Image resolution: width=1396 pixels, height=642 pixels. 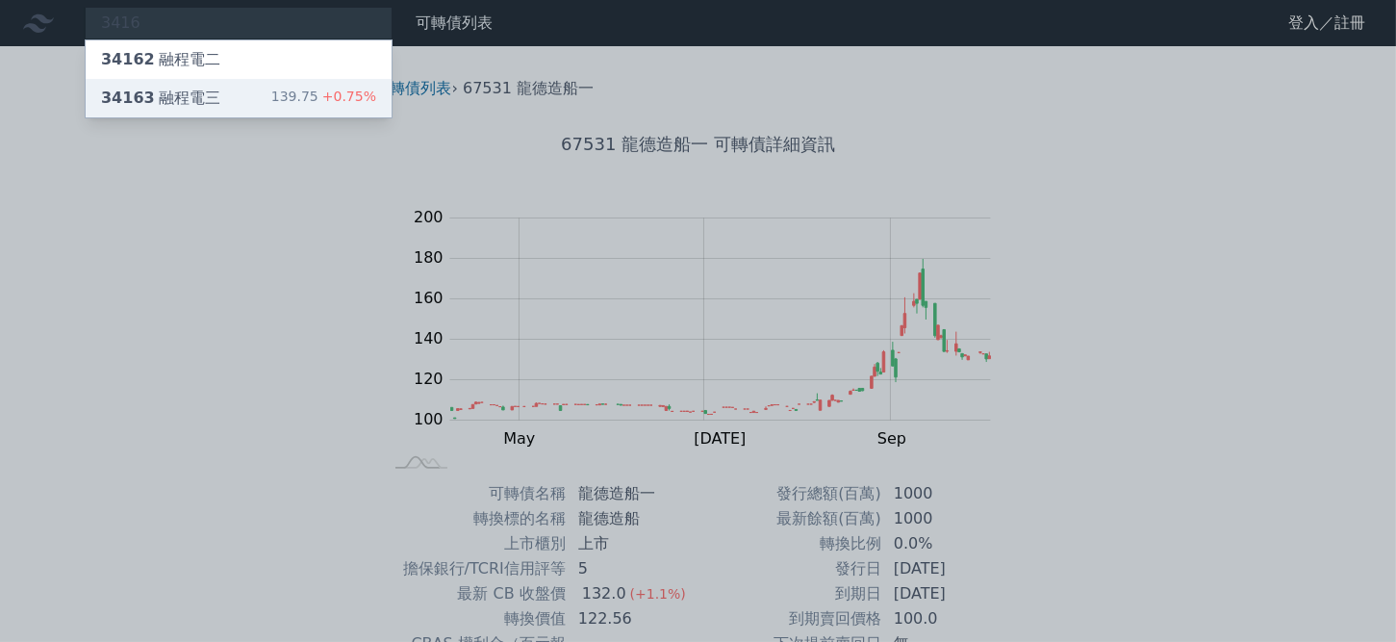 What do you see at coordinates (128, 59) in the screenshot?
I see `span: 34162` at bounding box center [128, 59].